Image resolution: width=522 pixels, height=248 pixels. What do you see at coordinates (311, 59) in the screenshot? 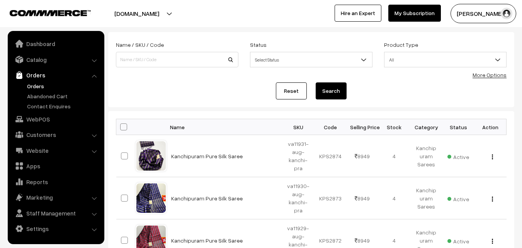
I see `span: Select Status` at bounding box center [311, 59].